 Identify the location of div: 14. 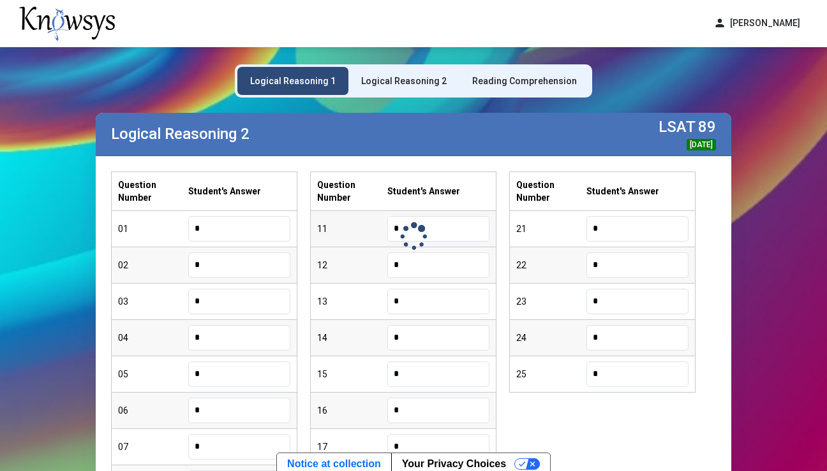
(352, 338).